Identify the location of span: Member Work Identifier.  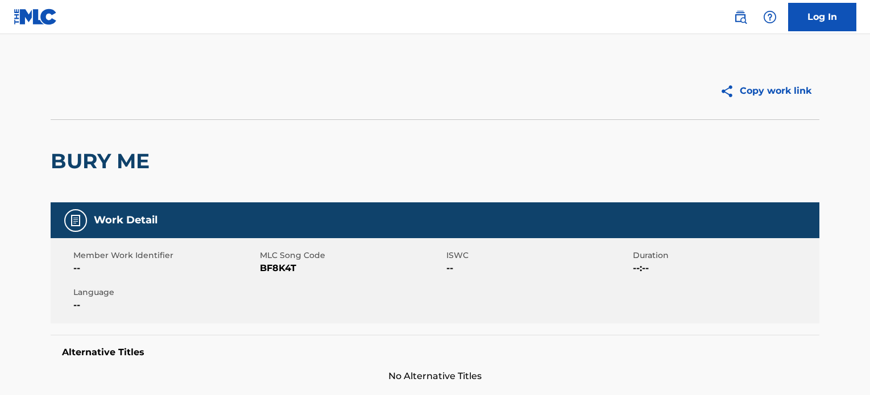
(165, 255).